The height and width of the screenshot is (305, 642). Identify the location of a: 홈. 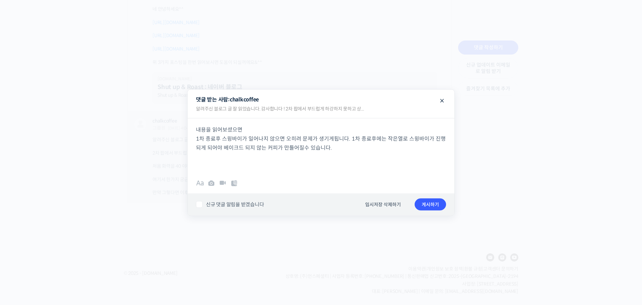
(23, 220).